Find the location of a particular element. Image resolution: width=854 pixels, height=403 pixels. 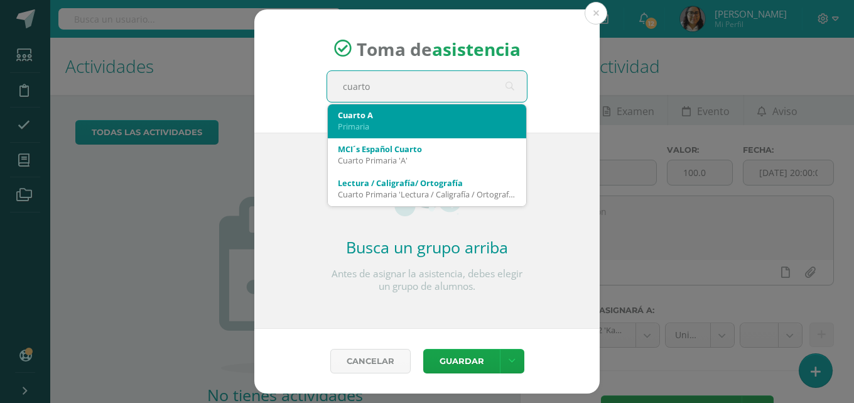

button: Guardar is located at coordinates (462, 360).